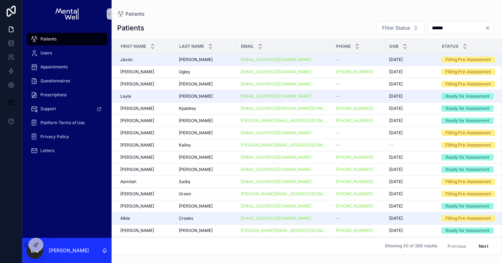 The height and width of the screenshot is (263, 502). Describe the element at coordinates (145, 96) in the screenshot. I see `a: Layla` at that location.